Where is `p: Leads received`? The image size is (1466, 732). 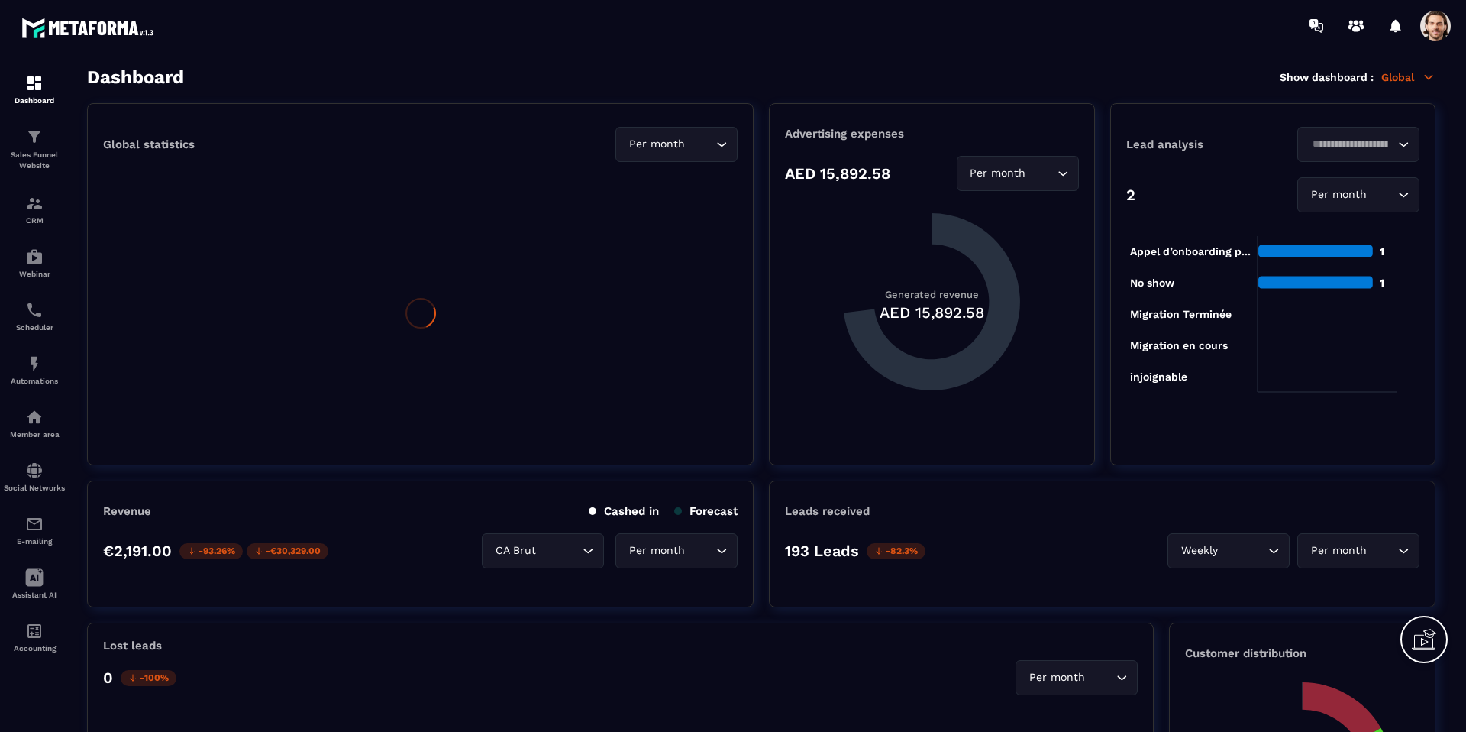 p: Leads received is located at coordinates (827, 511).